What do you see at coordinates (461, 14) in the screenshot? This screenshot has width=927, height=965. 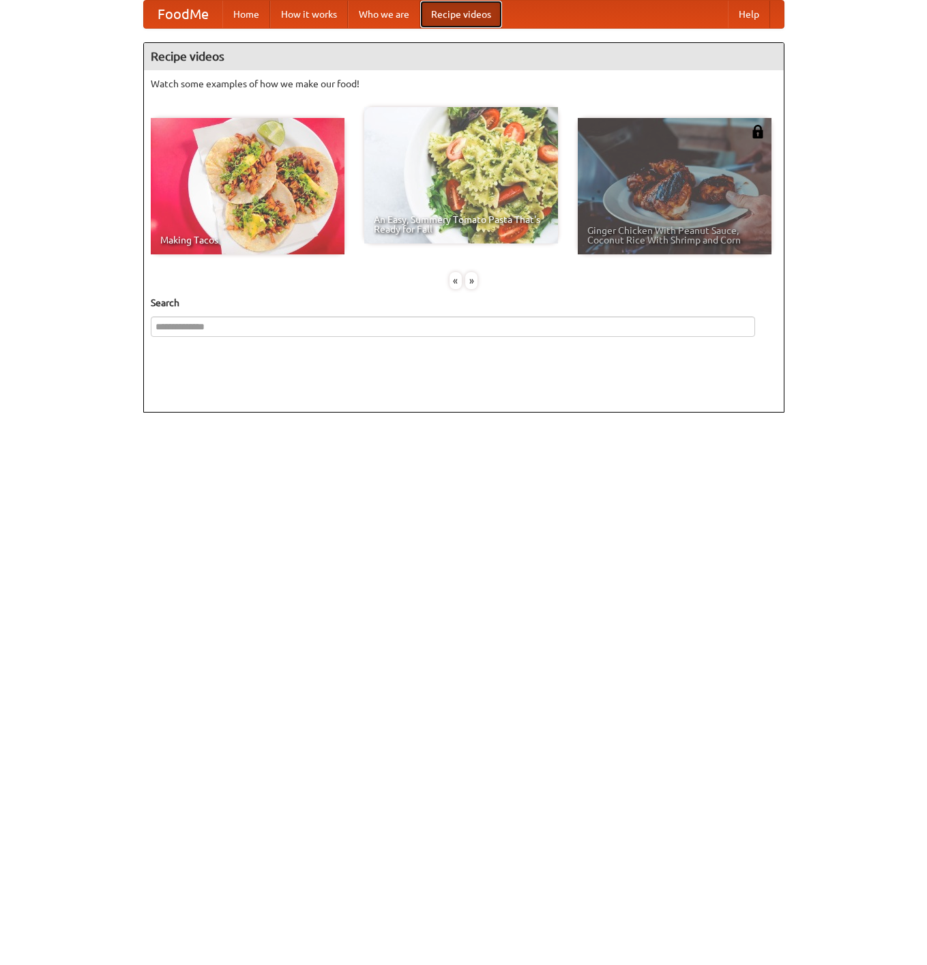 I see `a: Recipe videos` at bounding box center [461, 14].